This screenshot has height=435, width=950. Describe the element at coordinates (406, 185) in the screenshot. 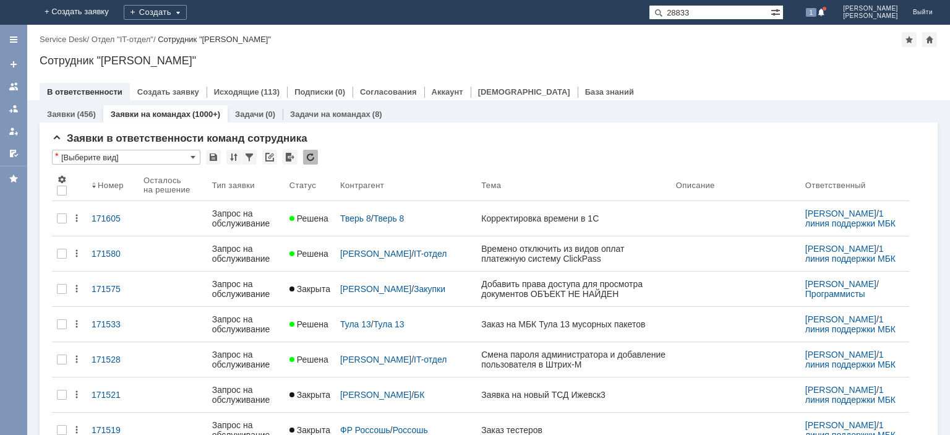

I see `th: Контрагент` at that location.